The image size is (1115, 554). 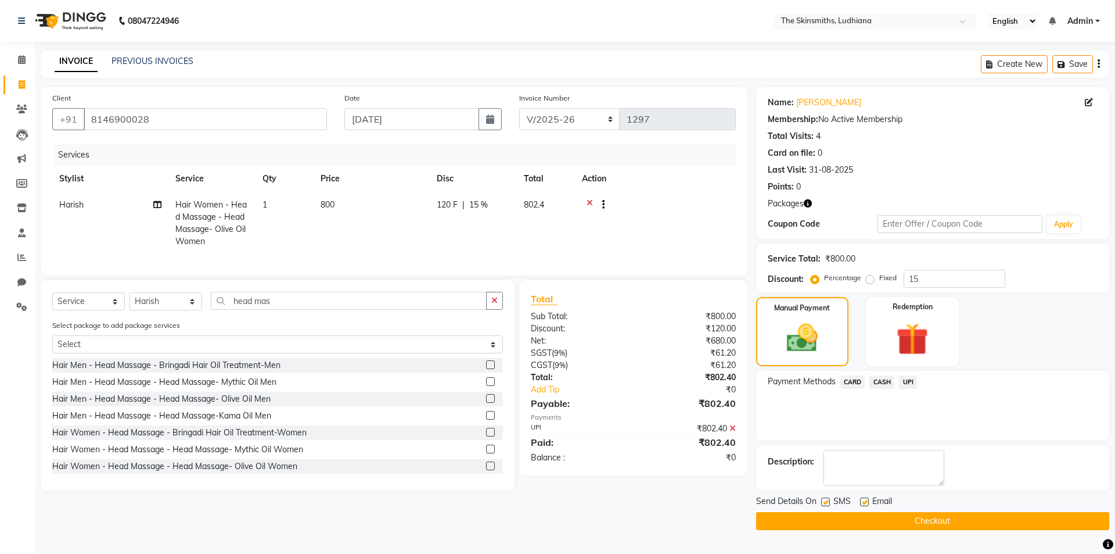 What do you see at coordinates (882, 382) in the screenshot?
I see `span: CASH` at bounding box center [882, 382].